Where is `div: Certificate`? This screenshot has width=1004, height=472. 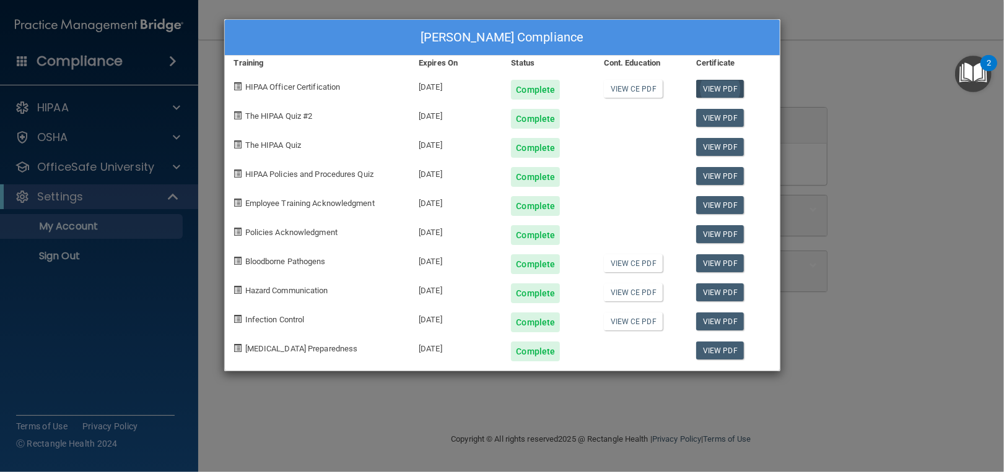 div: Certificate is located at coordinates (733, 63).